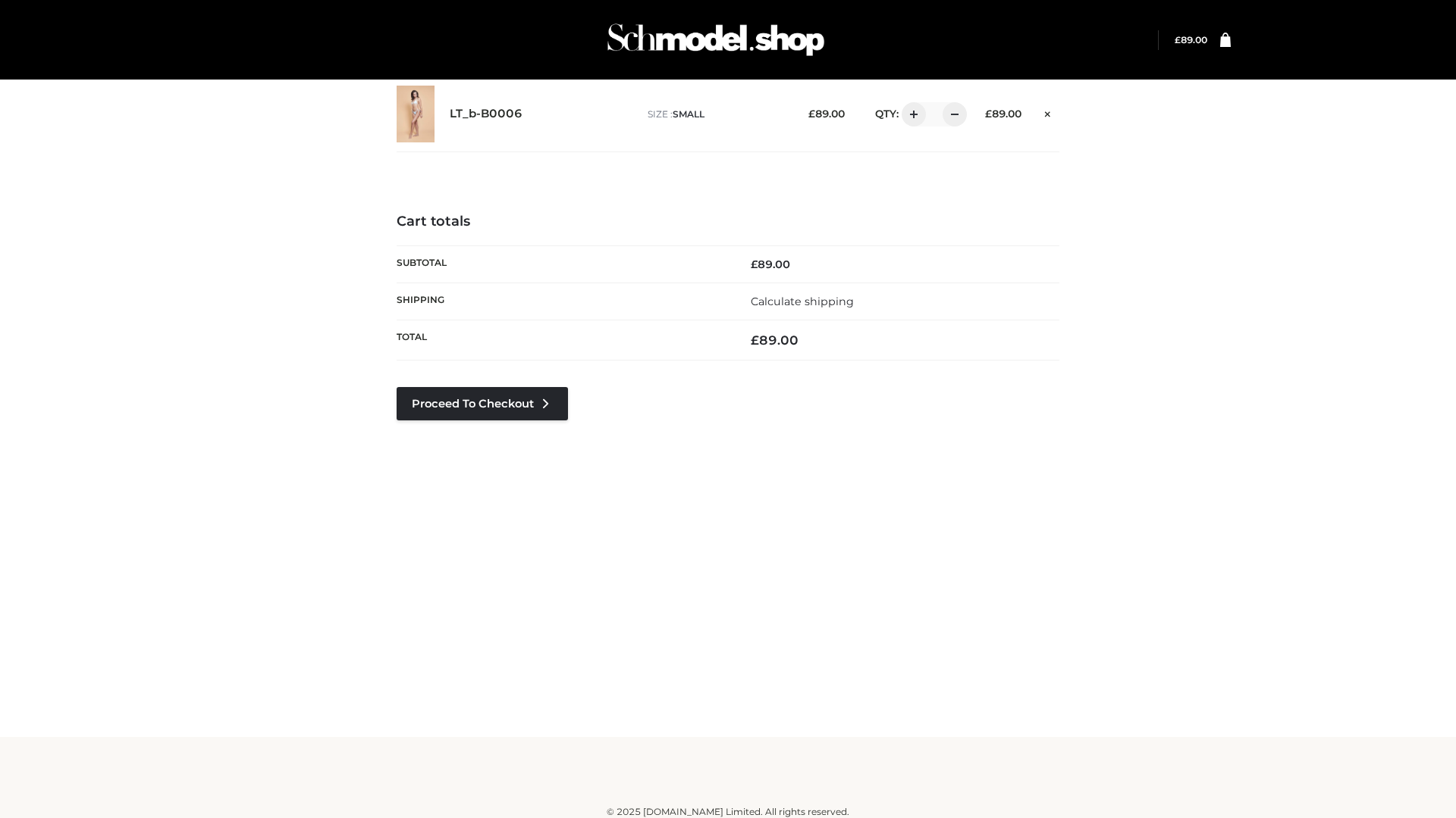  Describe the element at coordinates (688, 114) in the screenshot. I see `span: SMALL` at that location.